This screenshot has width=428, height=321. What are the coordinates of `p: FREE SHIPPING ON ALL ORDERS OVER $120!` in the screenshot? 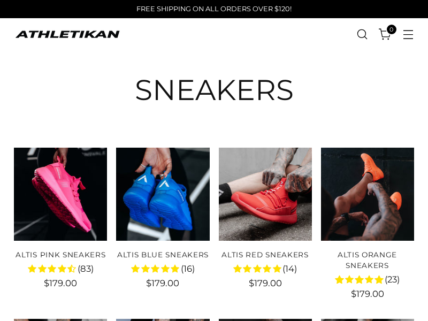 It's located at (214, 9).